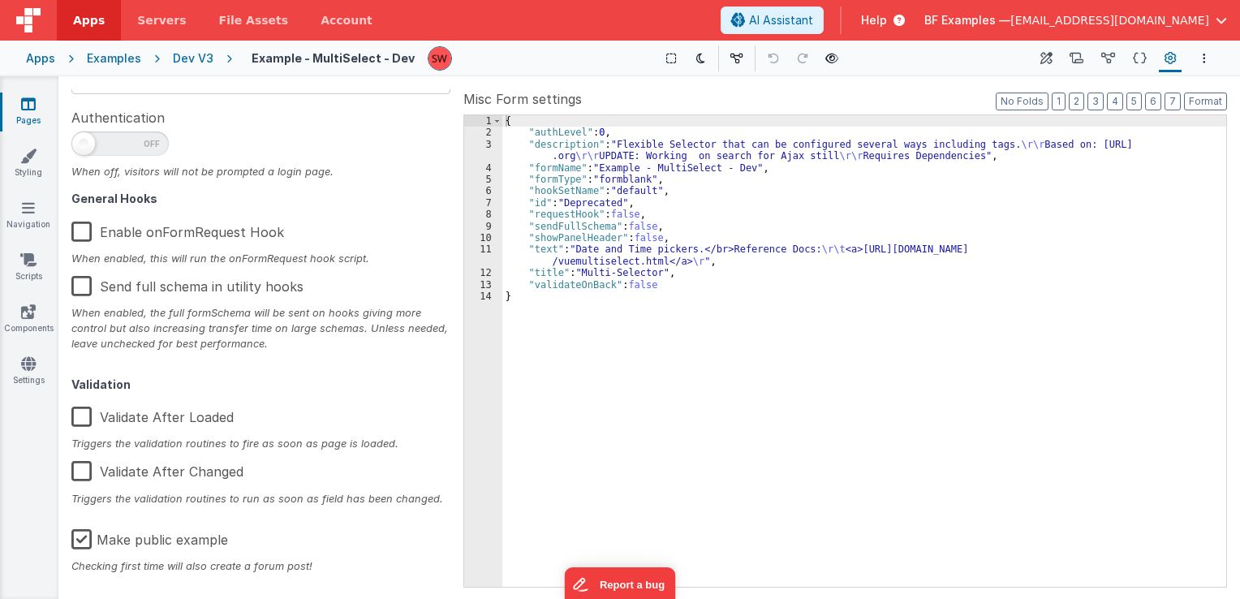 The width and height of the screenshot is (1240, 599). I want to click on div: 7, so click(483, 203).